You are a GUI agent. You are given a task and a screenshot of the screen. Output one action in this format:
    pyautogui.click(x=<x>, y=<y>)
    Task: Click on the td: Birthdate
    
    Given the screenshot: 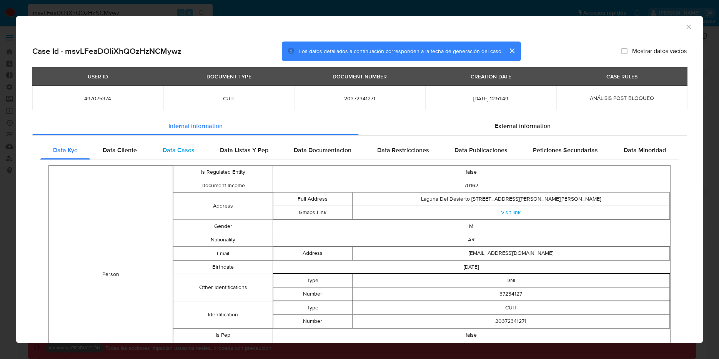 What is the action you would take?
    pyautogui.click(x=223, y=267)
    